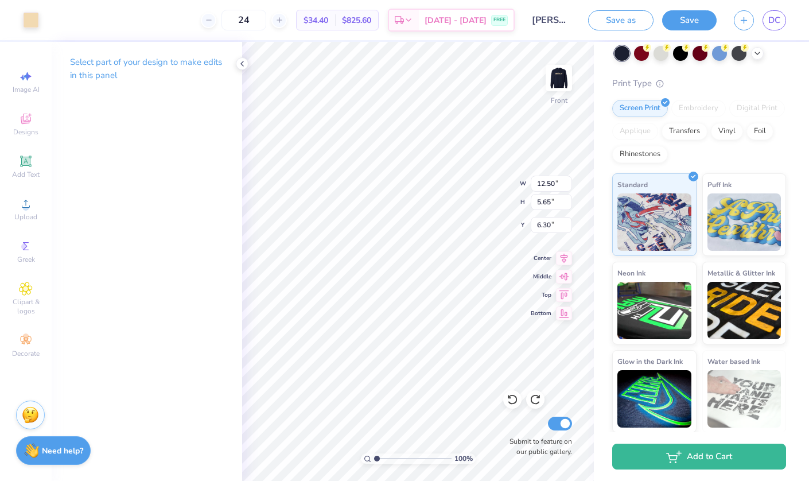  Describe the element at coordinates (699, 83) in the screenshot. I see `div: Print Type` at that location.